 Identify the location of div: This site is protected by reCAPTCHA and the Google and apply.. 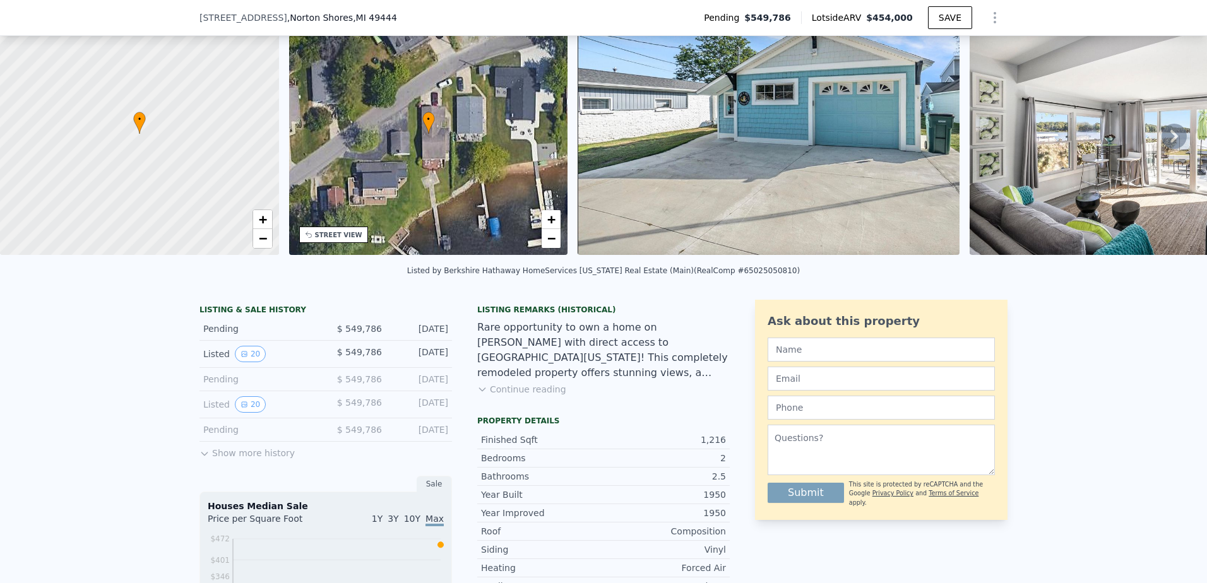
(922, 494).